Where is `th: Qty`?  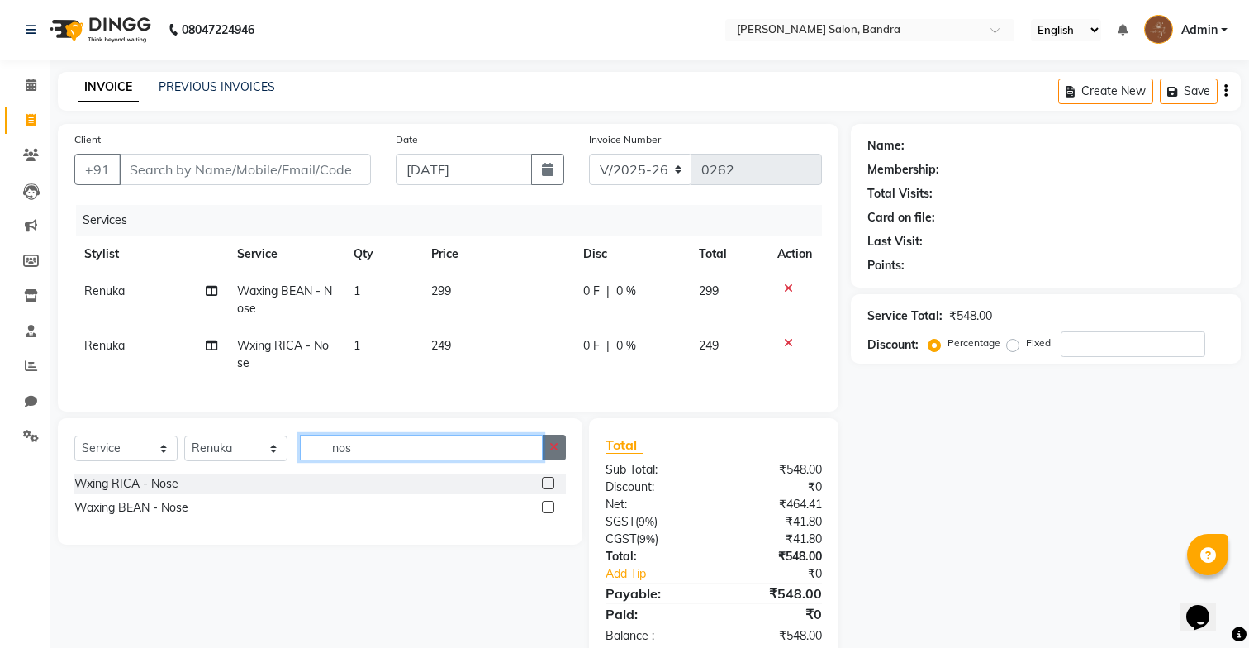 th: Qty is located at coordinates (382, 254).